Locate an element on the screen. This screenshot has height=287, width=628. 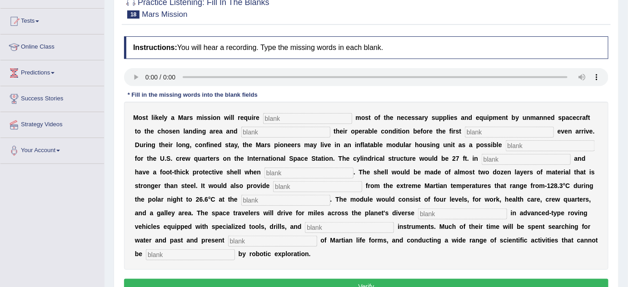
a: Your Account is located at coordinates (52, 150).